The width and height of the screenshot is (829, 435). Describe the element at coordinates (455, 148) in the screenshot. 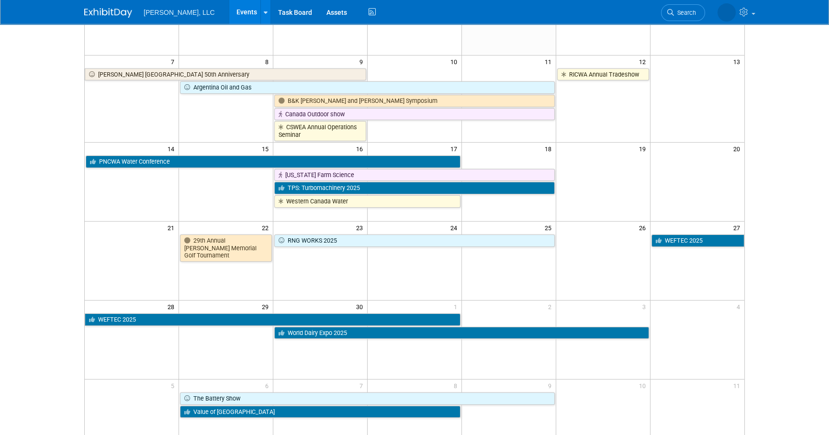

I see `span: 17` at that location.